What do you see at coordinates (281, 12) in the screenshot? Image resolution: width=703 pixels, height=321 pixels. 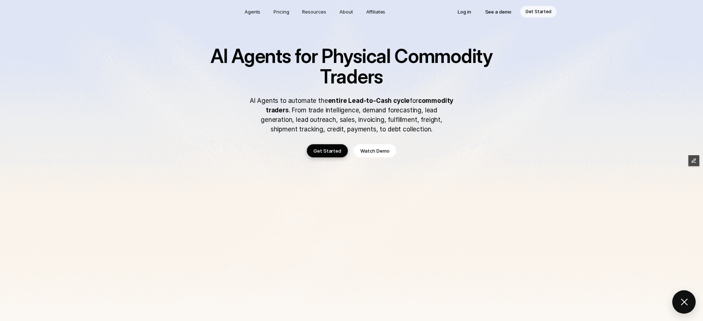 I see `a: Pricing` at bounding box center [281, 12].